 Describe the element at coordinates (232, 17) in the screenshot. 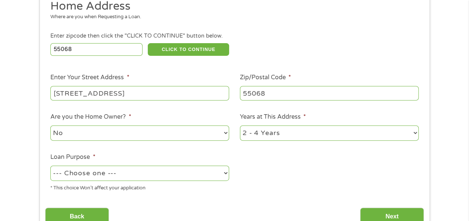

I see `div: Where are you when Requesting a Loan.` at that location.